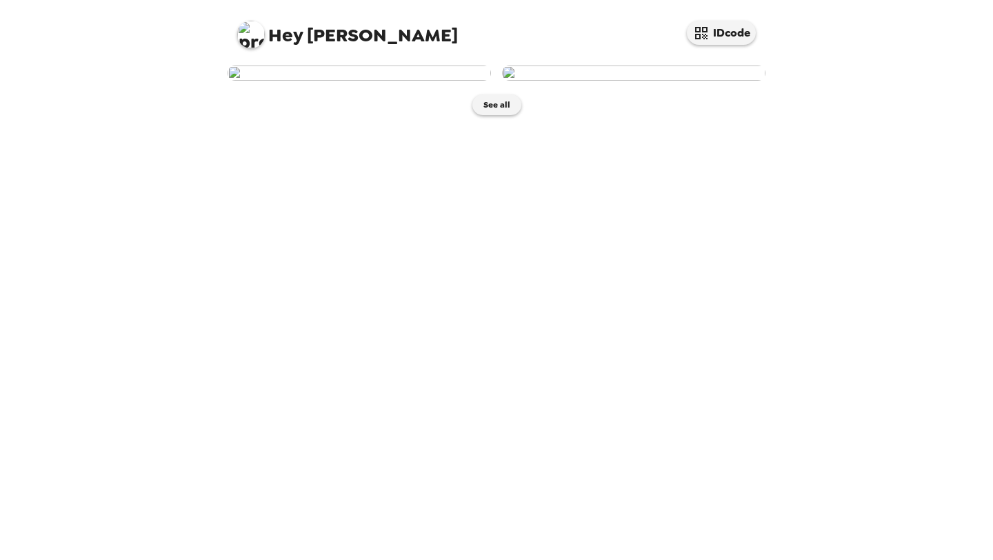 The height and width of the screenshot is (560, 993). Describe the element at coordinates (251, 34) in the screenshot. I see `img: profile pic` at that location.